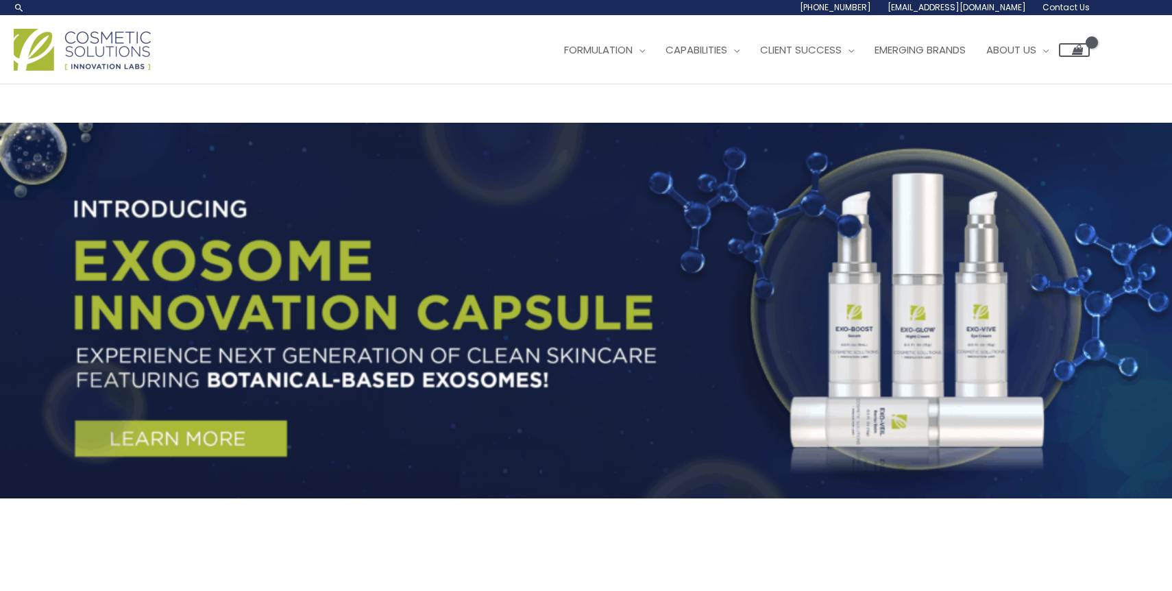 The height and width of the screenshot is (591, 1172). What do you see at coordinates (82, 49) in the screenshot?
I see `img: Cosmetic Solutions Logo` at bounding box center [82, 49].